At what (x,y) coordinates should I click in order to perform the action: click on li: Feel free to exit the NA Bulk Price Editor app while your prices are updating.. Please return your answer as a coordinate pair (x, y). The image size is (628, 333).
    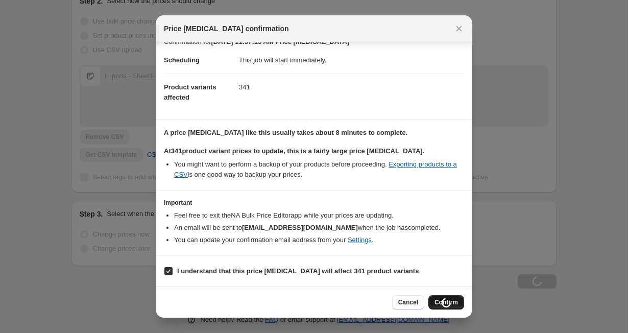
    Looking at the image, I should click on (319, 215).